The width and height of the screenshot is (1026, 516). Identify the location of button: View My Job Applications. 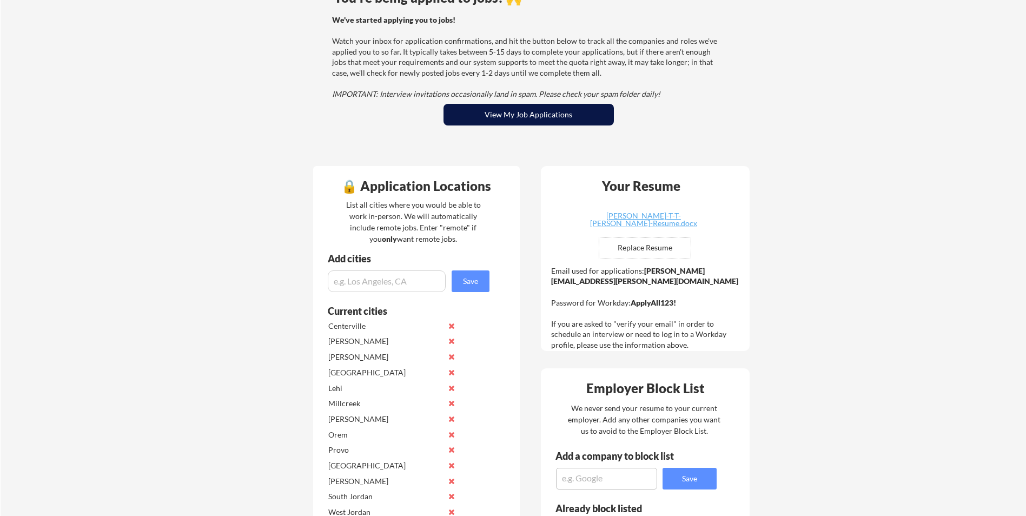
(529, 115).